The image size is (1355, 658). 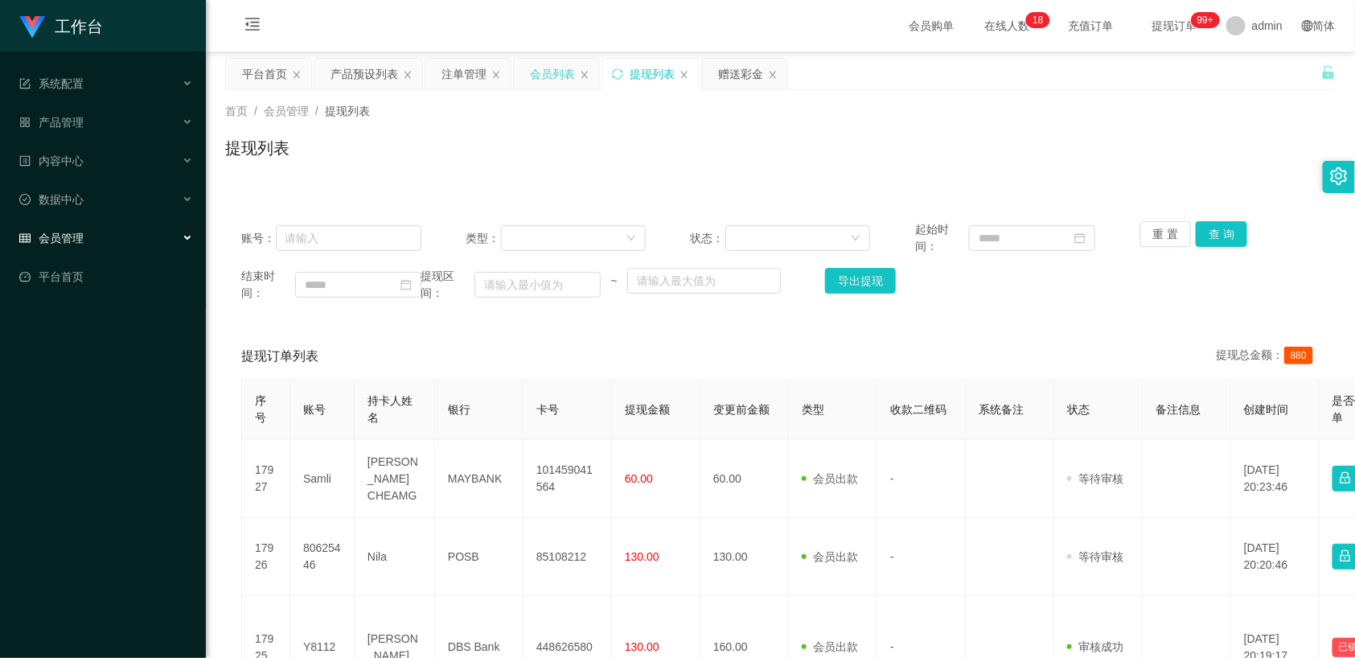 I want to click on img: logo.9652507e.png, so click(x=32, y=27).